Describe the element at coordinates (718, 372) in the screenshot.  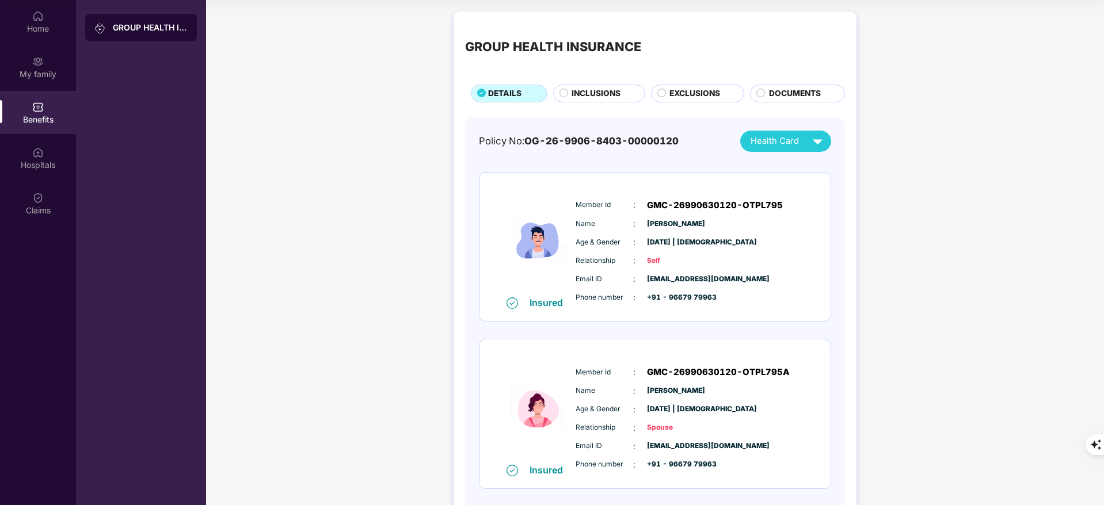
I see `span: GMC-26990630120-OTPL795A` at that location.